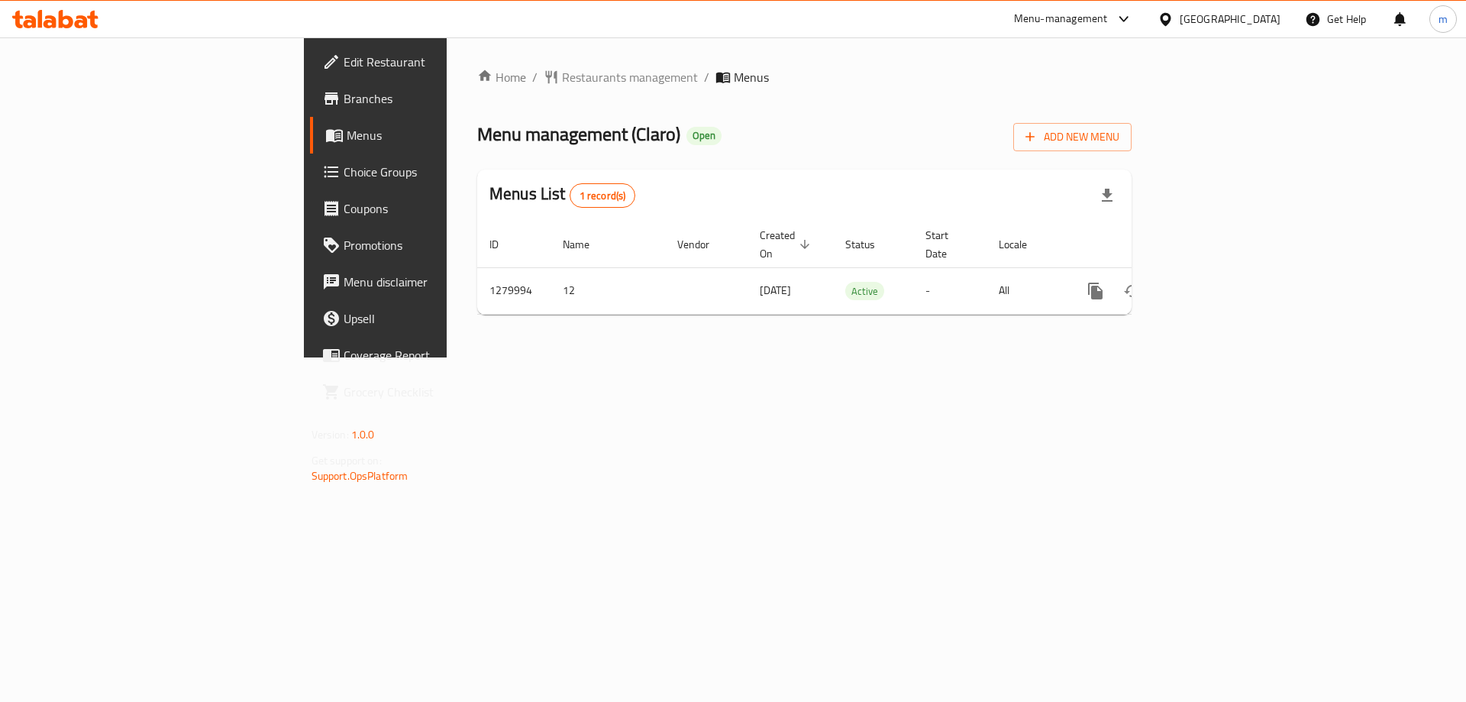 This screenshot has width=1466, height=702. What do you see at coordinates (864, 291) in the screenshot?
I see `span: Active` at bounding box center [864, 291].